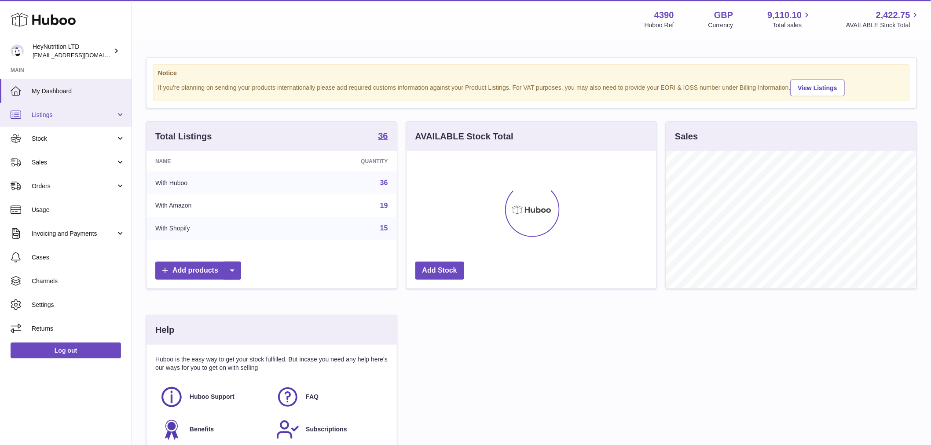  What do you see at coordinates (215, 183) in the screenshot?
I see `td: With Huboo` at bounding box center [215, 183].